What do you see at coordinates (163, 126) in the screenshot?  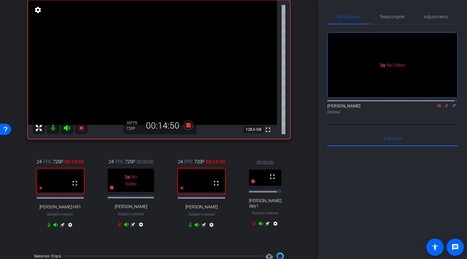 I see `div: 00:14:50` at bounding box center [163, 126].